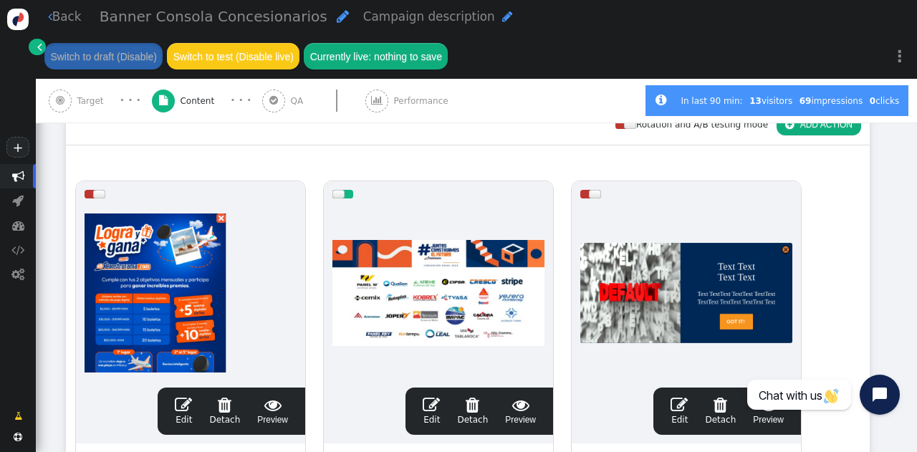 This screenshot has height=452, width=917. What do you see at coordinates (18, 19) in the screenshot?
I see `img: logo-icon.svg` at bounding box center [18, 19].